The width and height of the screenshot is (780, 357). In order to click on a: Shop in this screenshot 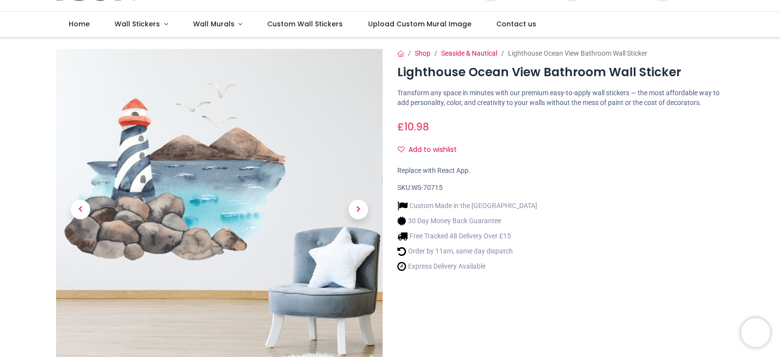, I will do `click(423, 53)`.